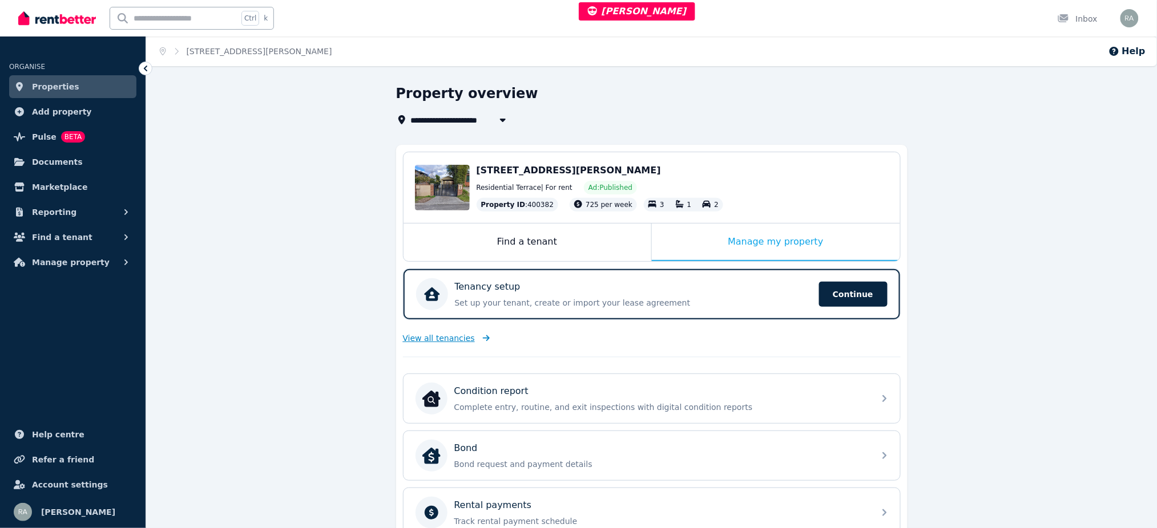  Describe the element at coordinates (776, 243) in the screenshot. I see `div: Manage my property` at that location.